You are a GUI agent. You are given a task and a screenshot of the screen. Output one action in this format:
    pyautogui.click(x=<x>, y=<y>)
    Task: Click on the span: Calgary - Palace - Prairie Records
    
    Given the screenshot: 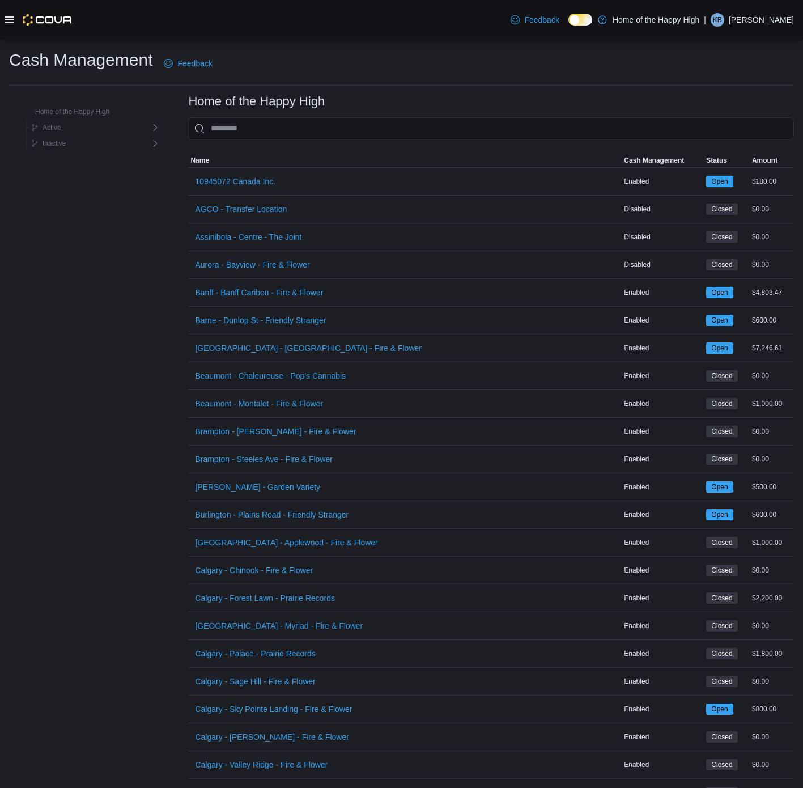 What is the action you would take?
    pyautogui.click(x=255, y=654)
    